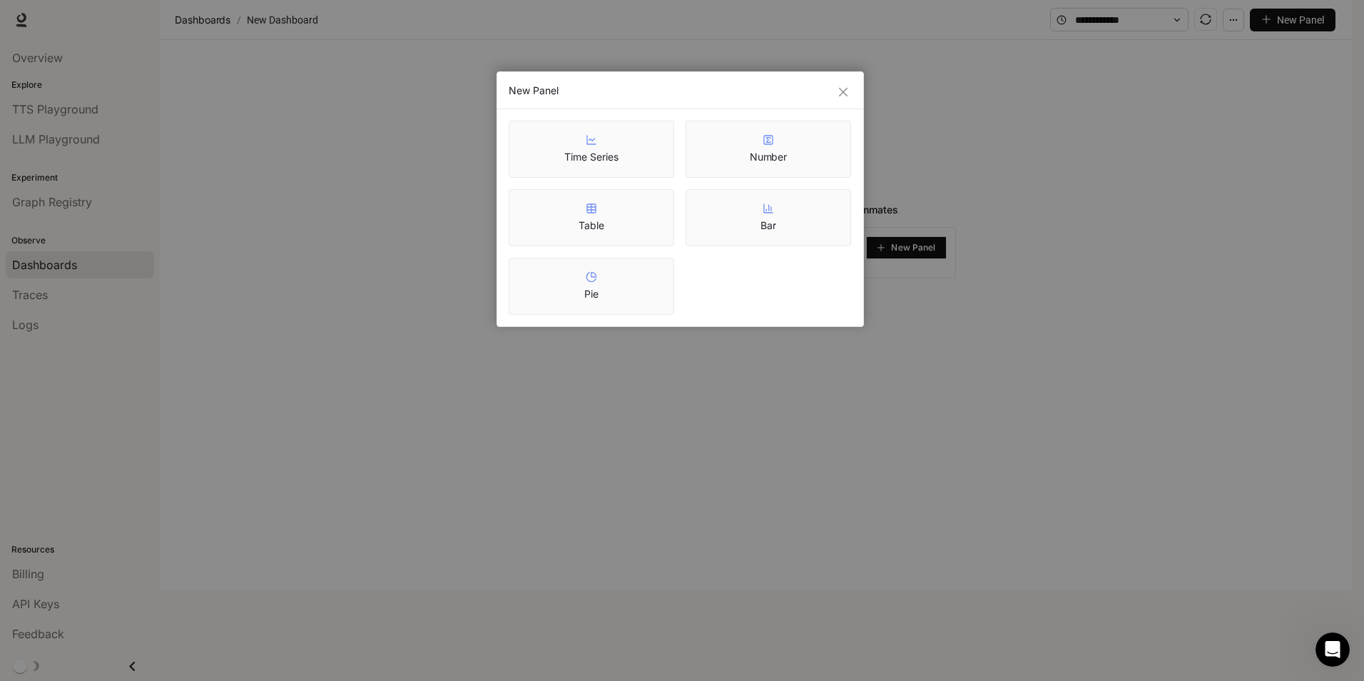 The height and width of the screenshot is (681, 1364). Describe the element at coordinates (203, 20) in the screenshot. I see `button: Dashboards` at that location.